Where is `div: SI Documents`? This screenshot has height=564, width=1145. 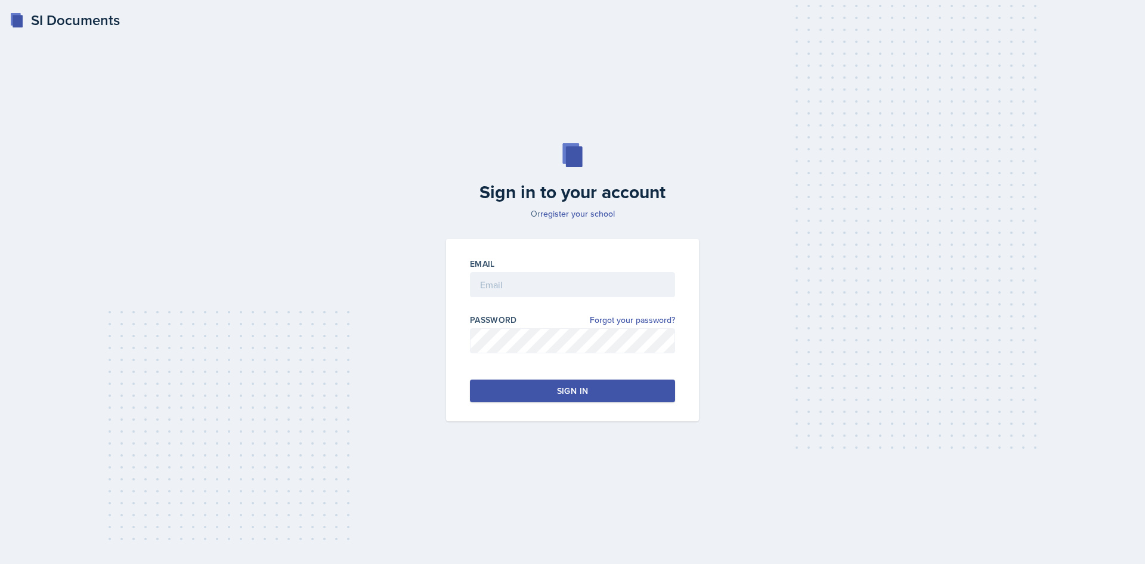 div: SI Documents is located at coordinates (64, 20).